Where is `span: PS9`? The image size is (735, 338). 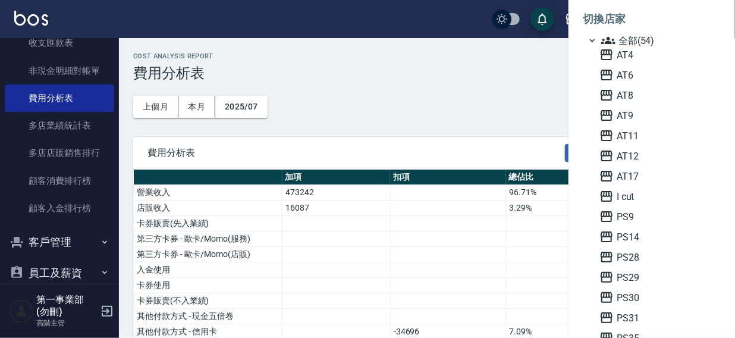
span: PS9 is located at coordinates (657, 216).